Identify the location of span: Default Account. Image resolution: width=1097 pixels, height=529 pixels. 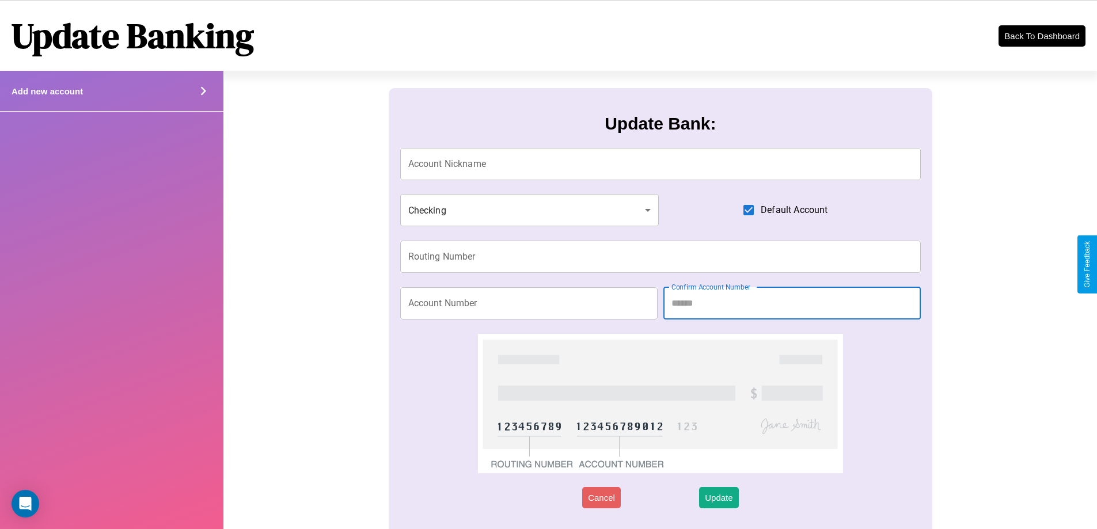
(794, 210).